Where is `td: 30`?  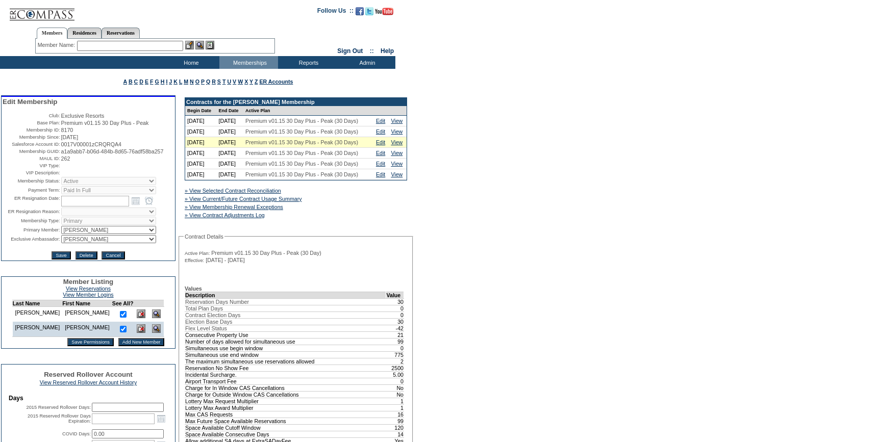
td: 30 is located at coordinates (395, 321).